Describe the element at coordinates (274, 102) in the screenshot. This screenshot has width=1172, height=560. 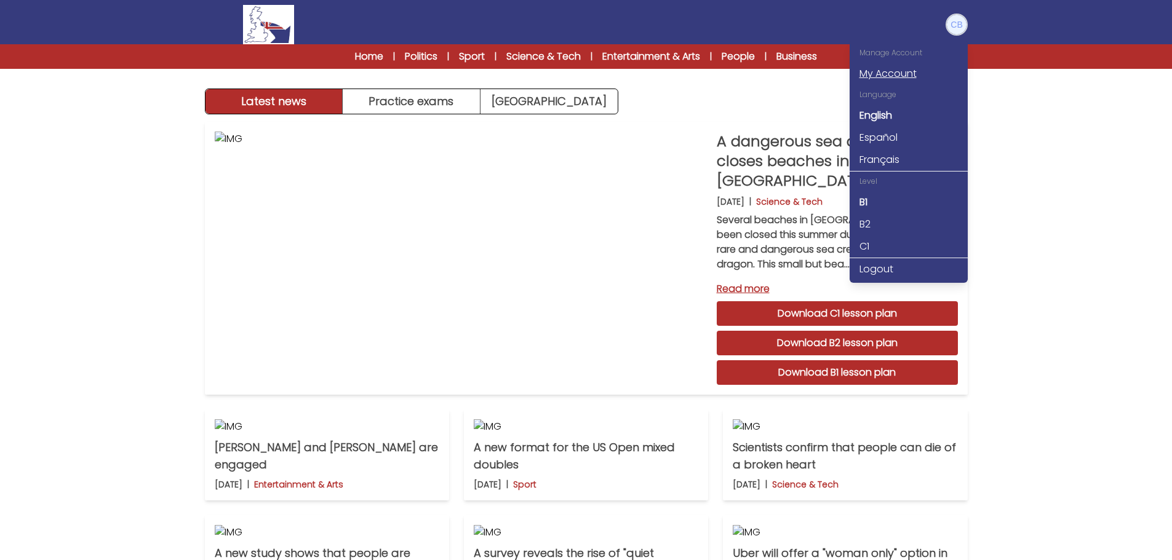
I see `button: Latest news` at that location.